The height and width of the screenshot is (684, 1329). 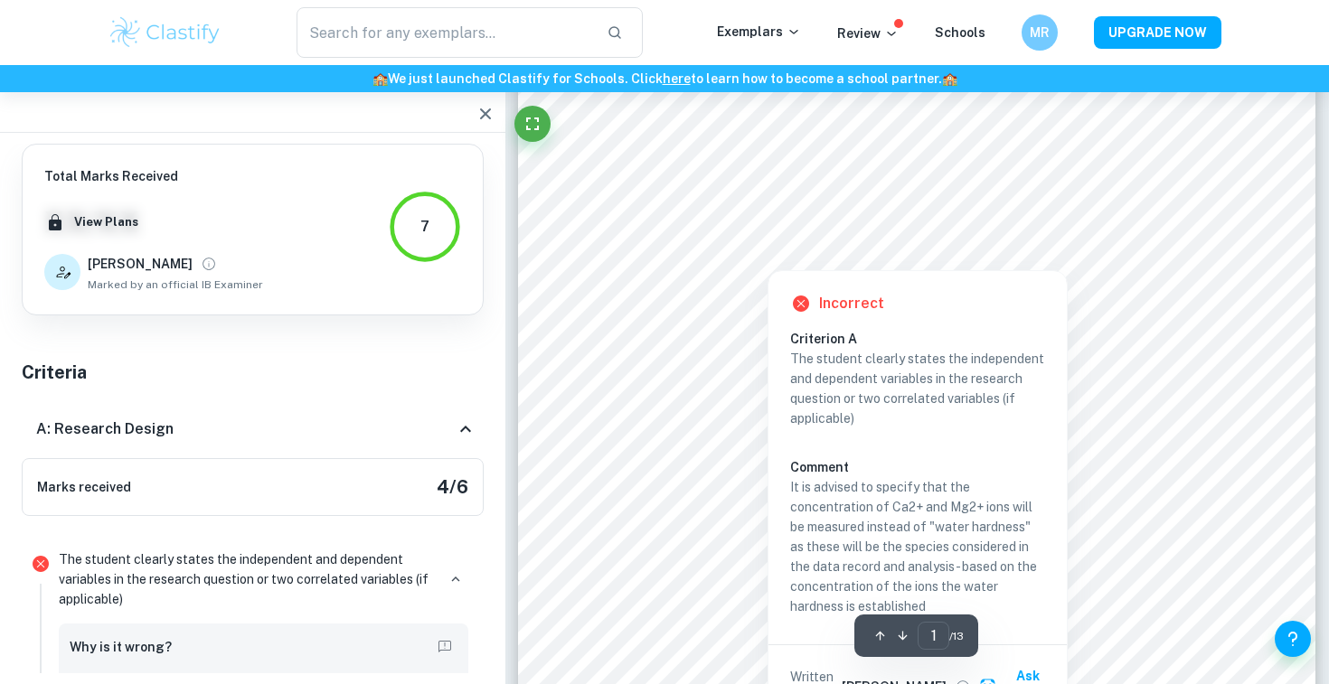 What do you see at coordinates (425, 227) in the screenshot?
I see `div: 7` at bounding box center [425, 227].